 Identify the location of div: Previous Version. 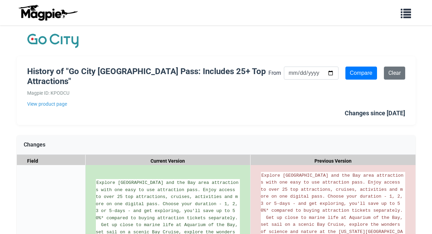
(333, 161).